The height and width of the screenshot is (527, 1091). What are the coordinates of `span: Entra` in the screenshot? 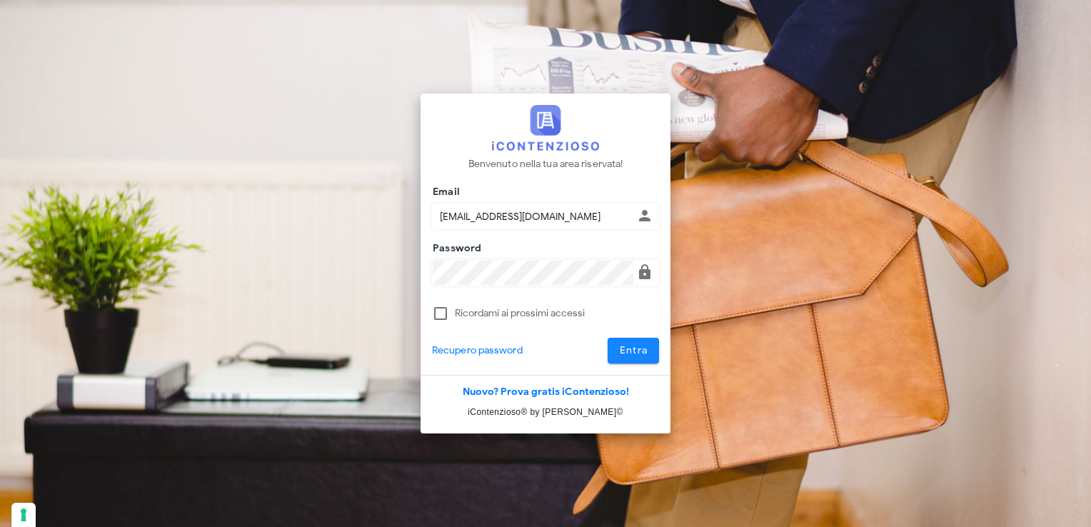 It's located at (633, 350).